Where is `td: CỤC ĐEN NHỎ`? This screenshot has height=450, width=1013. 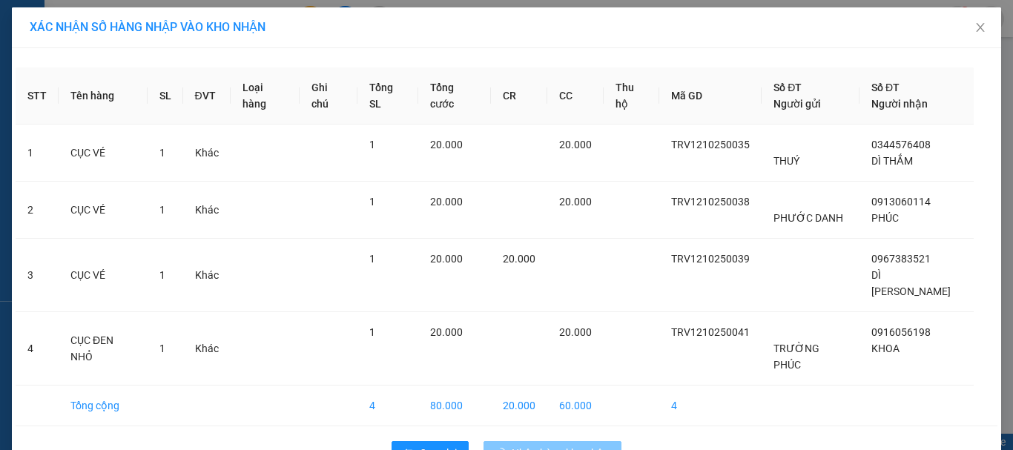
td: CỤC ĐEN NHỎ is located at coordinates (103, 348).